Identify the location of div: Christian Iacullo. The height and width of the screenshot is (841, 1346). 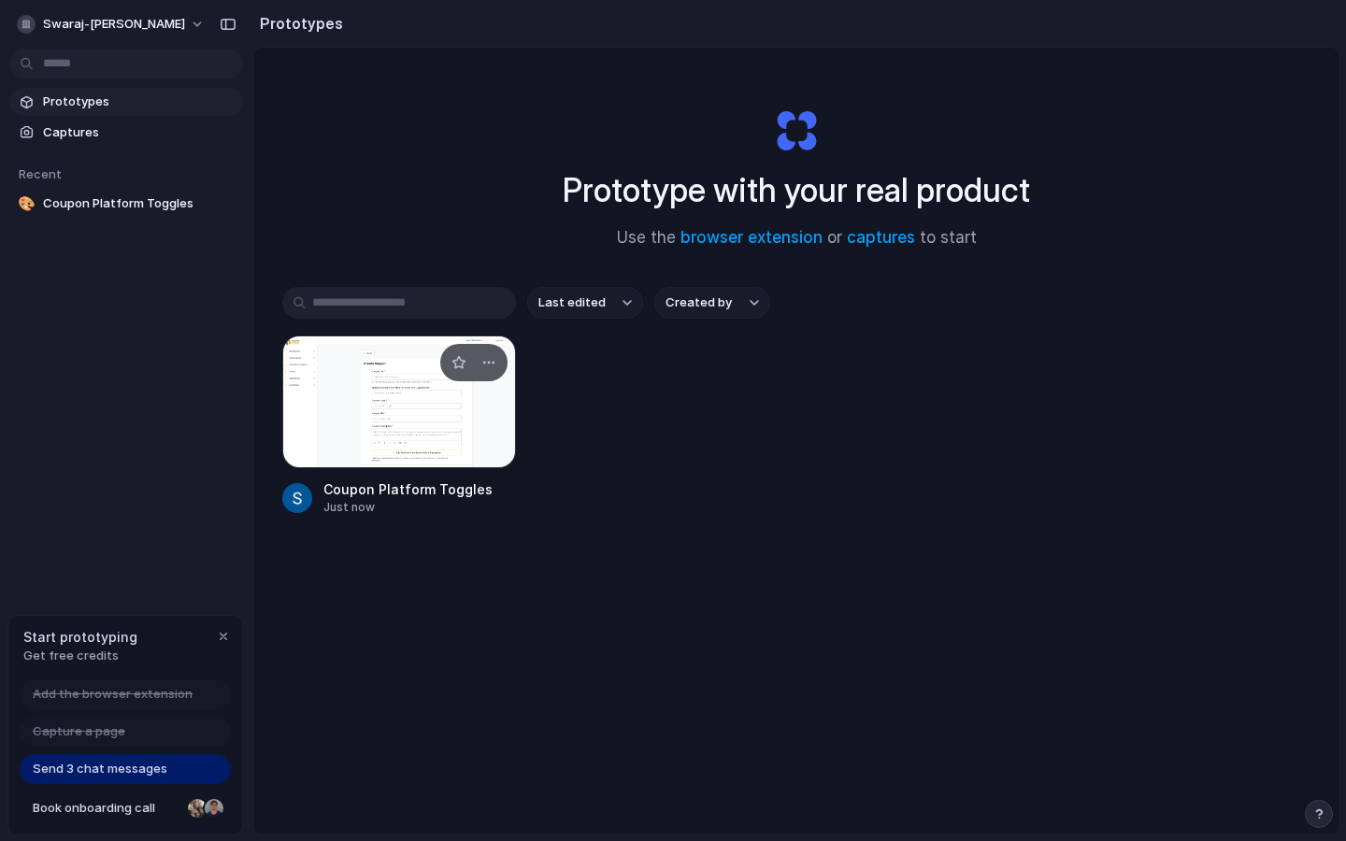
(214, 809).